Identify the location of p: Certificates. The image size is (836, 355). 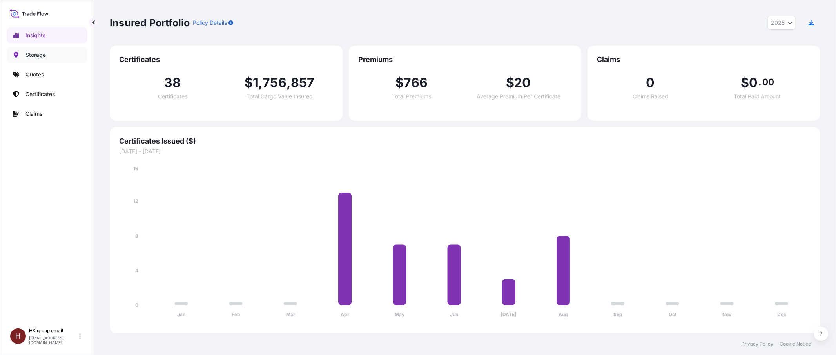
(40, 94).